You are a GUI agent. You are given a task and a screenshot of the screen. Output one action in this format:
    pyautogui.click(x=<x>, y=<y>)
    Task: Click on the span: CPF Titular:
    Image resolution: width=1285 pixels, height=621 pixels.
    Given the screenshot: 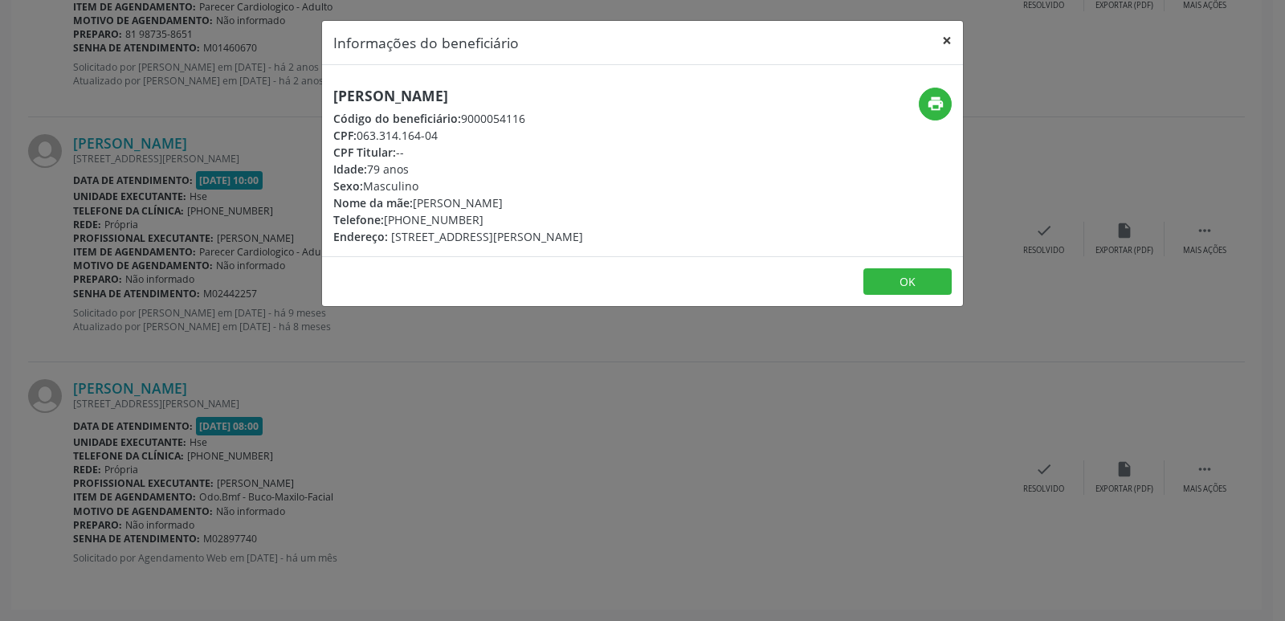 What is the action you would take?
    pyautogui.click(x=365, y=152)
    